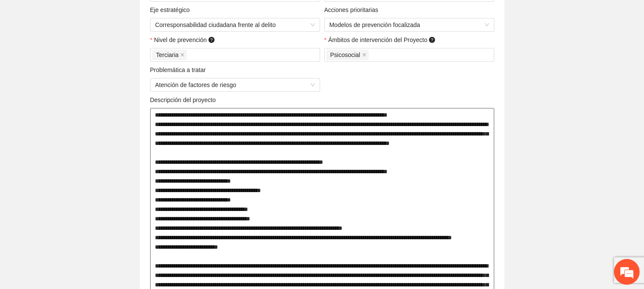  What do you see at coordinates (84, 211) in the screenshot?
I see `textarea: Escriba su mensaje y pulse “Intro”` at bounding box center [84, 211].